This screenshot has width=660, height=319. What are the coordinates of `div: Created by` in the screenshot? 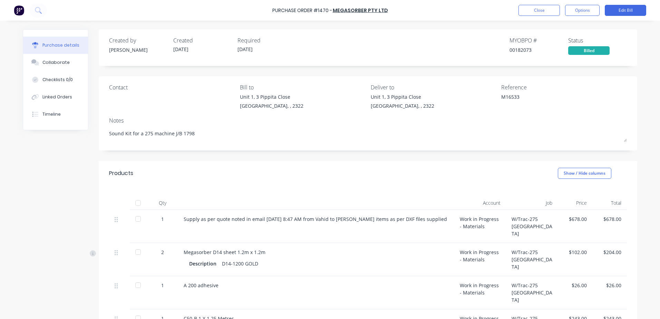 It's located at (138, 40).